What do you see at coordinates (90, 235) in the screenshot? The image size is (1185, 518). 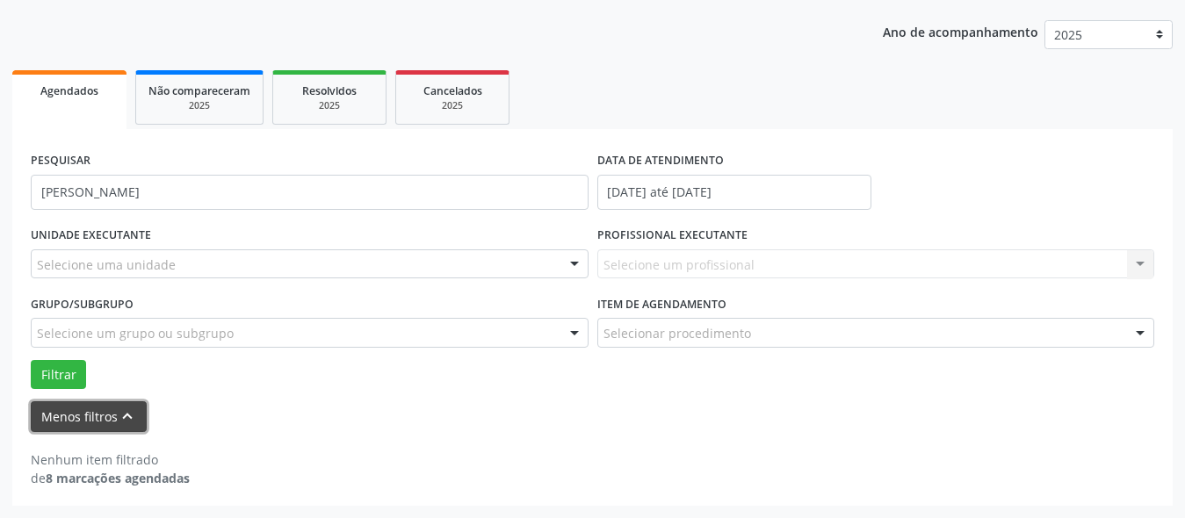 I see `label: UNIDADE EXECUTANTE` at bounding box center [90, 235].